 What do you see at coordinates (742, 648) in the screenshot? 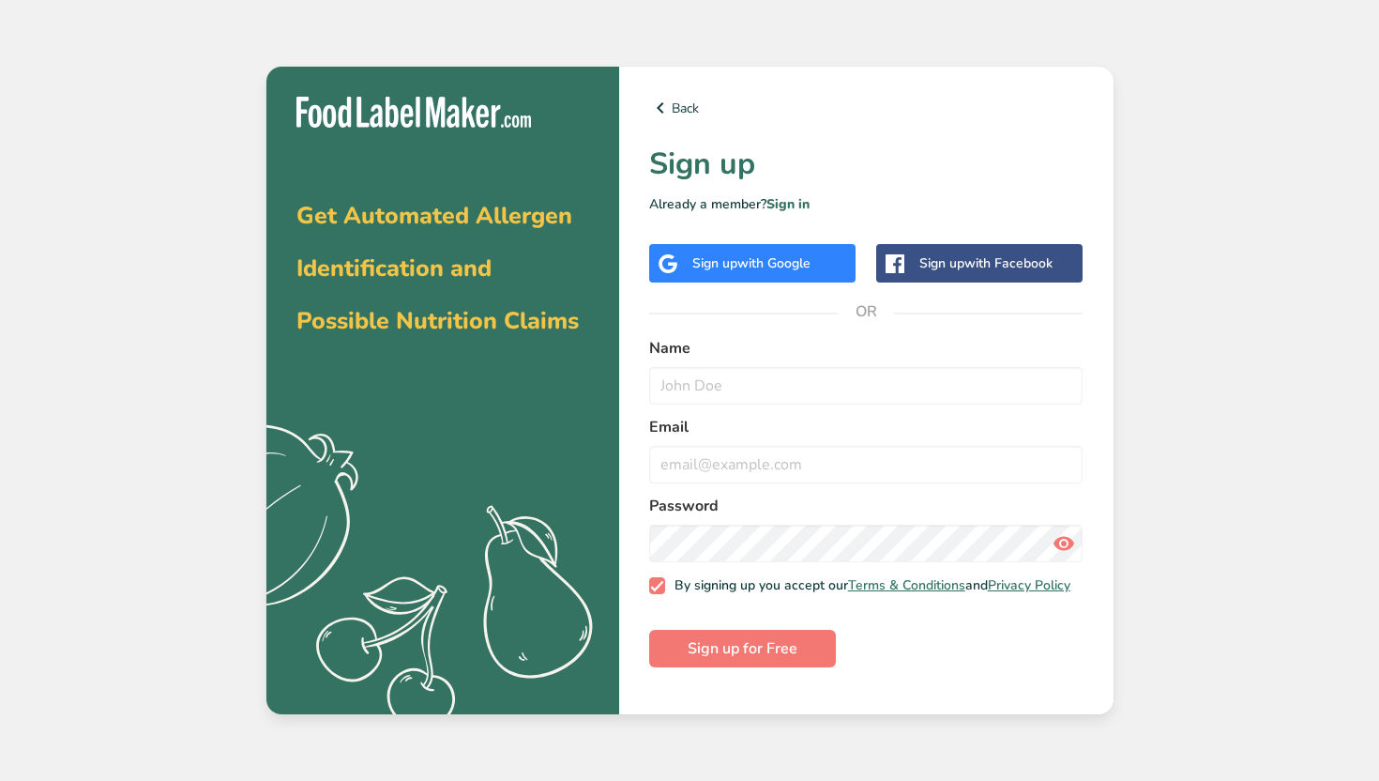
I see `button: Sign up for Free` at bounding box center [742, 648].